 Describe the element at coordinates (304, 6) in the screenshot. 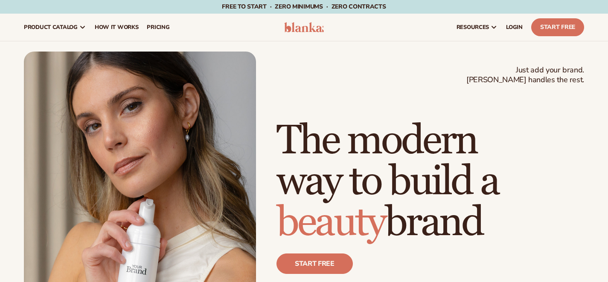

I see `span: Free to start · ZERO minimums · ZERO contracts` at that location.